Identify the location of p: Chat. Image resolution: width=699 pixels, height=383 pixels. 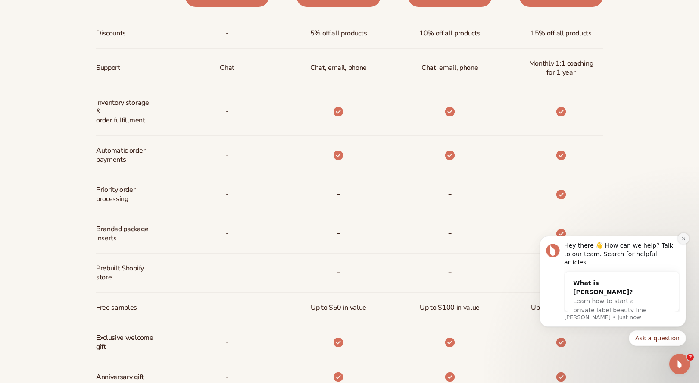
(227, 68).